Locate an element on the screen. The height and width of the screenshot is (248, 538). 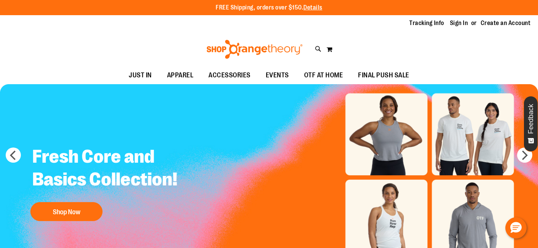
button: Hello, have a question? Let’s chat. is located at coordinates (516, 228).